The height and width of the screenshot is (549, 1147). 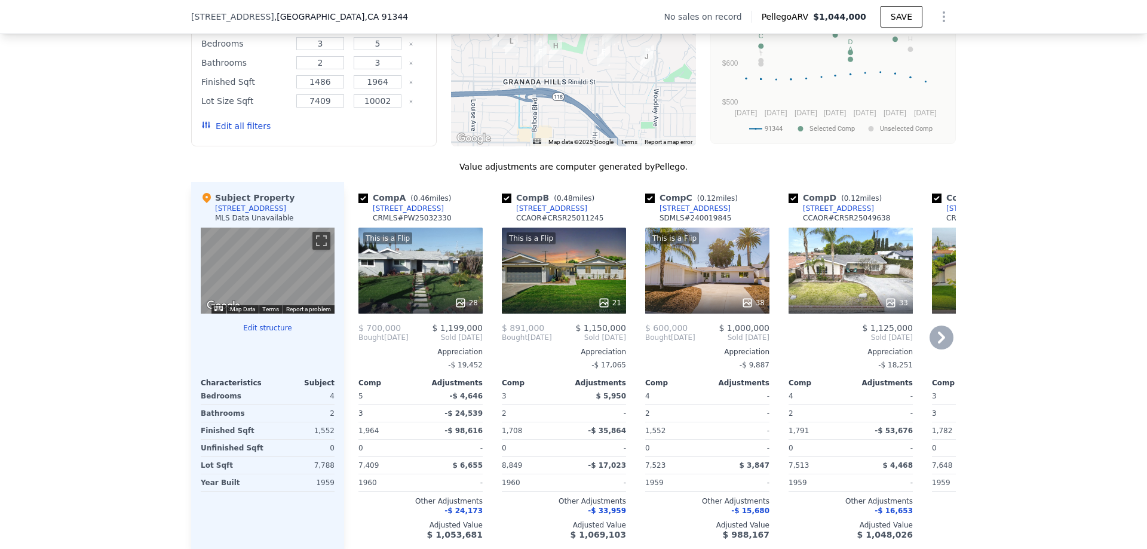 I want to click on span: -$ 15,680, so click(x=750, y=511).